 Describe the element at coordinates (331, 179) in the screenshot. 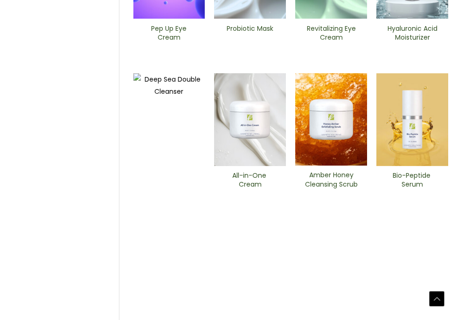

I see `h2: Amber Honey Cleansing Scrub` at that location.